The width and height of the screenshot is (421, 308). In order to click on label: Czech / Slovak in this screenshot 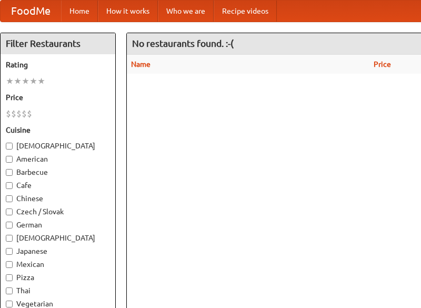, I will do `click(58, 212)`.